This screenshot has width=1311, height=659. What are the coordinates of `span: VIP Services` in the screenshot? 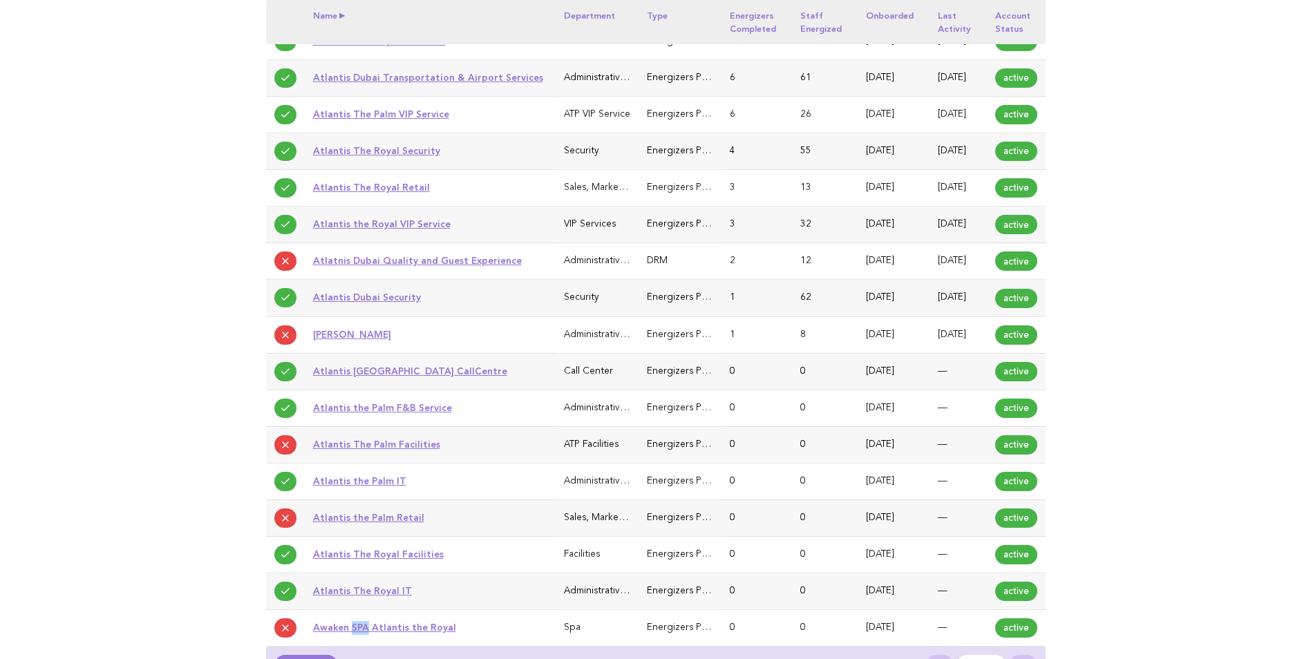 It's located at (590, 224).